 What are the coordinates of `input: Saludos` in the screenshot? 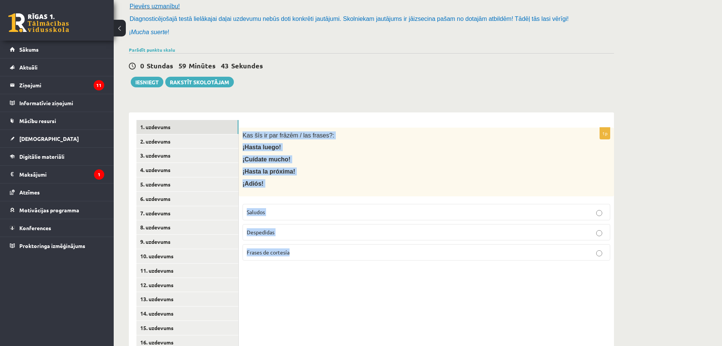 It's located at (600, 213).